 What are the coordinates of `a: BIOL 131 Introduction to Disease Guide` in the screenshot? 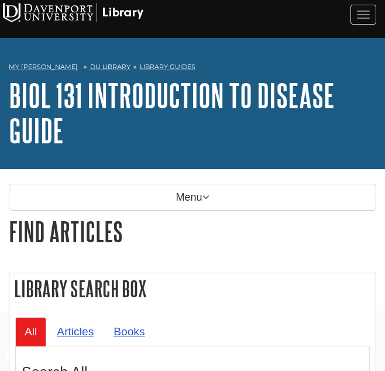 It's located at (171, 113).